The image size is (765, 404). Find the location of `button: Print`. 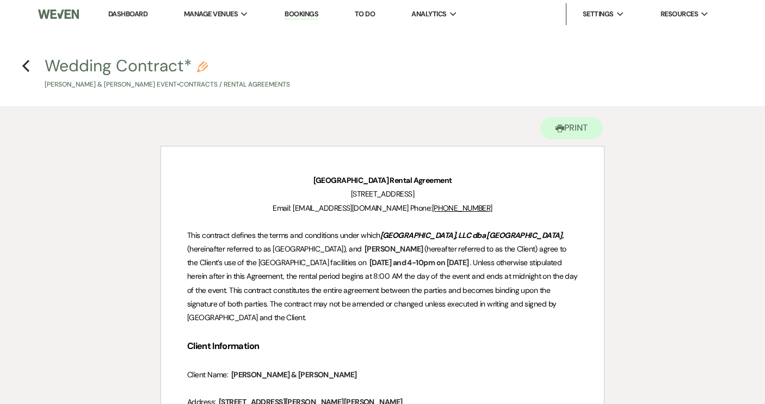

button: Print is located at coordinates (571, 128).